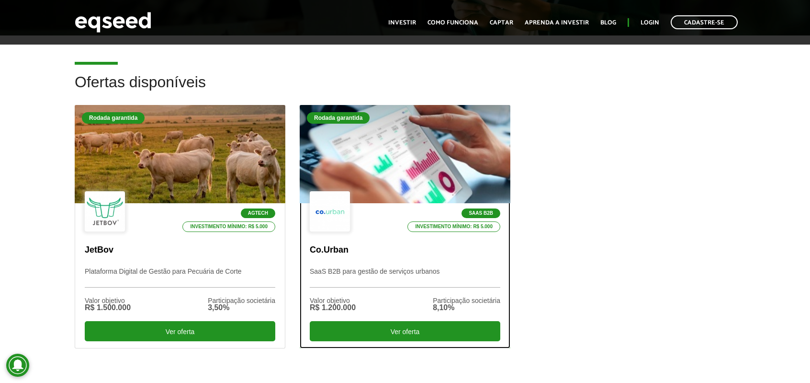 The height and width of the screenshot is (383, 810). What do you see at coordinates (333, 307) in the screenshot?
I see `div: R$ 1.200.000` at bounding box center [333, 307].